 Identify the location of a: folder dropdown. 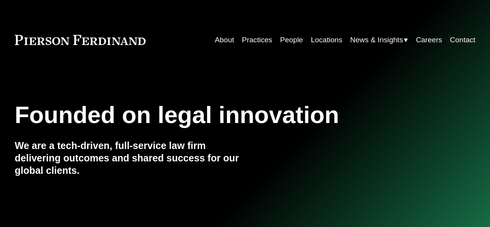
(379, 40).